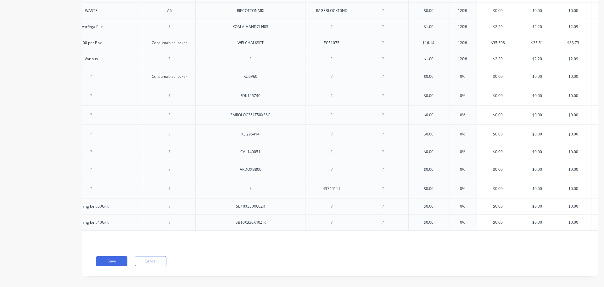 The image size is (604, 287). Describe the element at coordinates (91, 206) in the screenshot. I see `div: Linishing belt 60Grit` at that location.